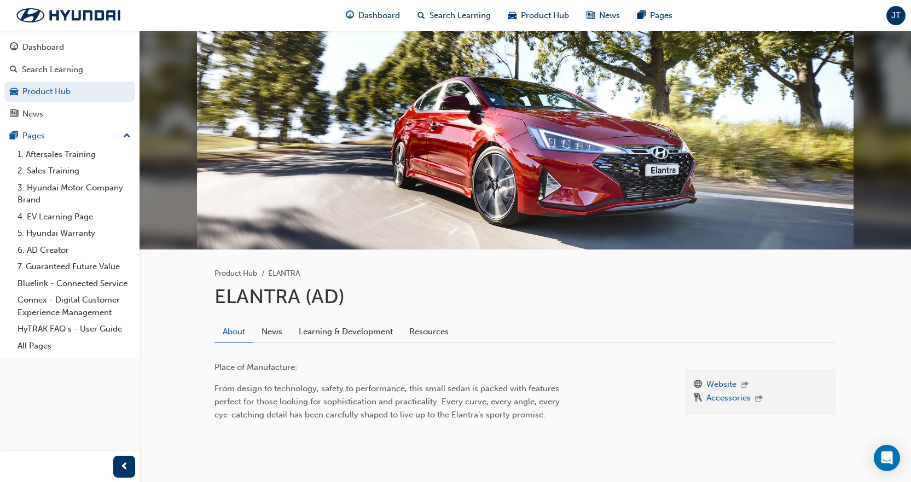 The width and height of the screenshot is (911, 482). What do you see at coordinates (74, 329) in the screenshot?
I see `a: HyTRAK FAQ's - User Guide` at bounding box center [74, 329].